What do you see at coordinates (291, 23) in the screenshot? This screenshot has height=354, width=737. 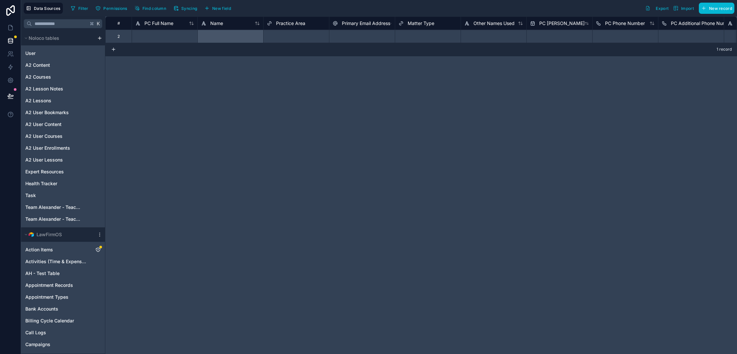 I see `span: Practice Area` at bounding box center [291, 23].